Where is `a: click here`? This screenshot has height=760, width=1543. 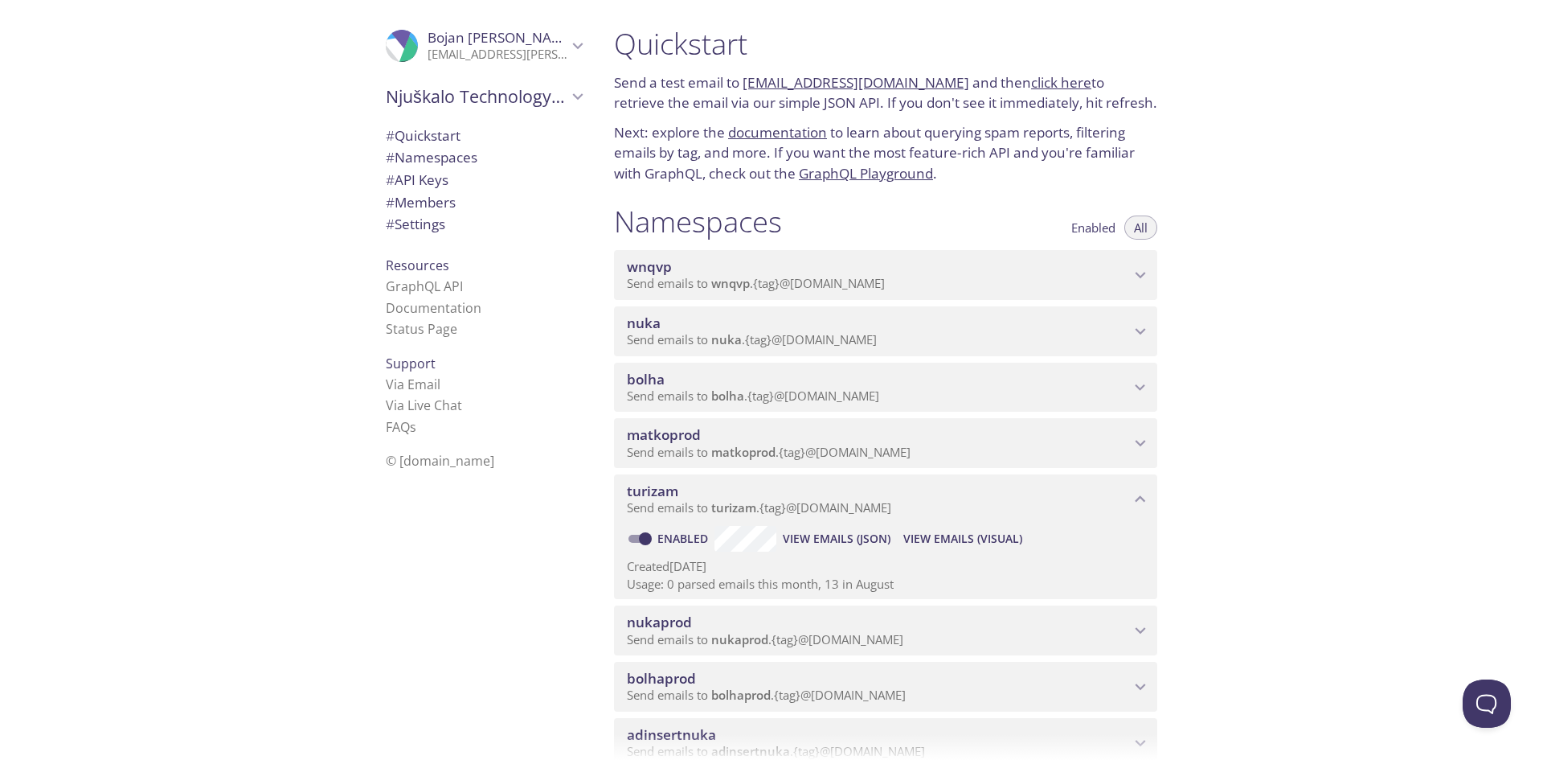
a: click here is located at coordinates (1061, 82).